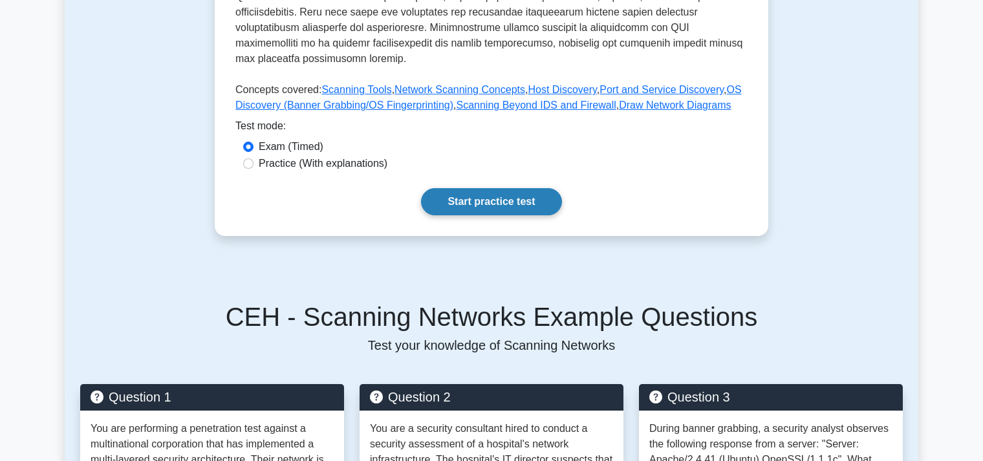 The width and height of the screenshot is (983, 461). Describe the element at coordinates (535, 105) in the screenshot. I see `a: Scanning Beyond IDS and Firewall` at that location.